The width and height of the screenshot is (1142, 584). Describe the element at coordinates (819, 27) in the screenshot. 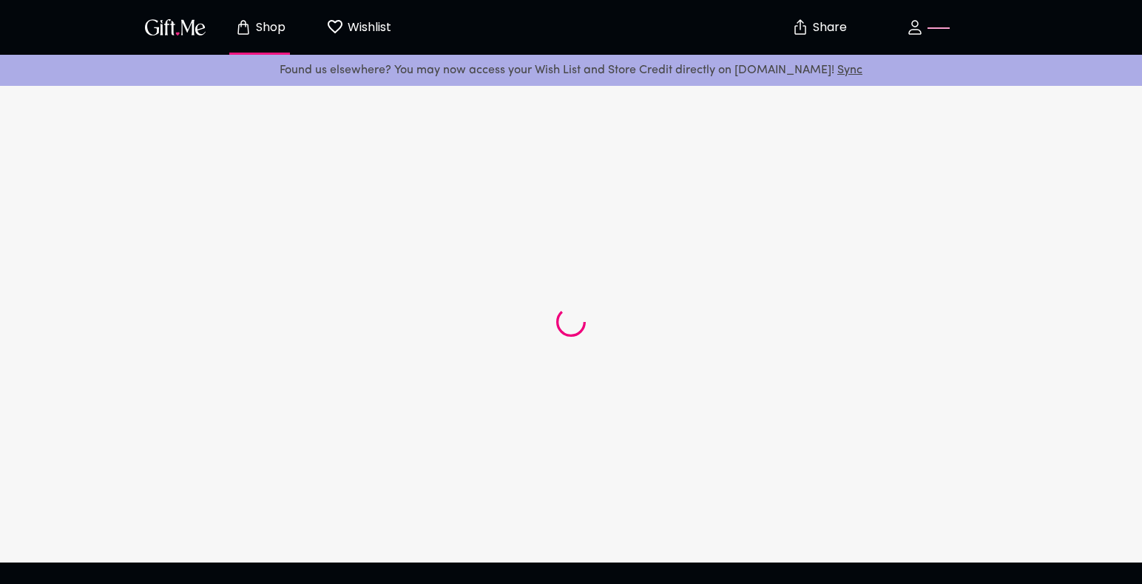

I see `button: Share` at that location.